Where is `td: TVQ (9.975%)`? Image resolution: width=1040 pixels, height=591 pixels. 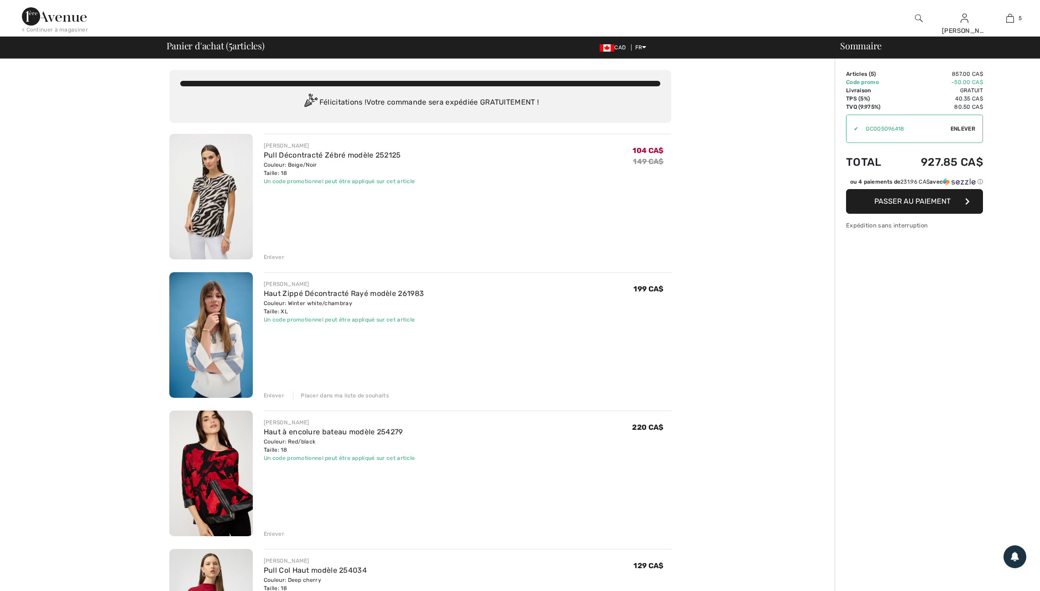 td: TVQ (9.975%) is located at coordinates (871, 107).